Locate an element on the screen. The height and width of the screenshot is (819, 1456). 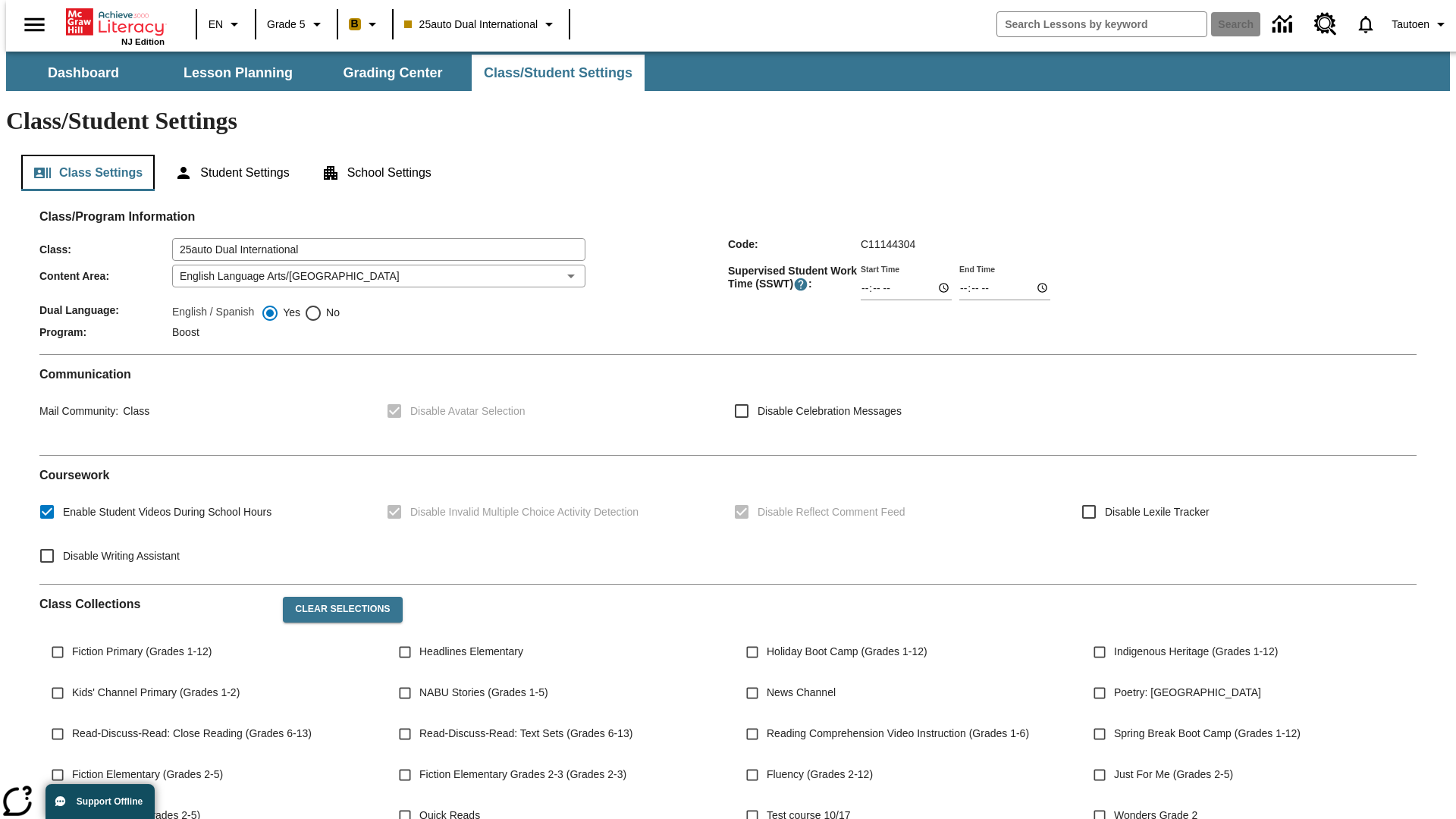
span: Disable Invalid Multiple Choice Activity Detection is located at coordinates (524, 511).